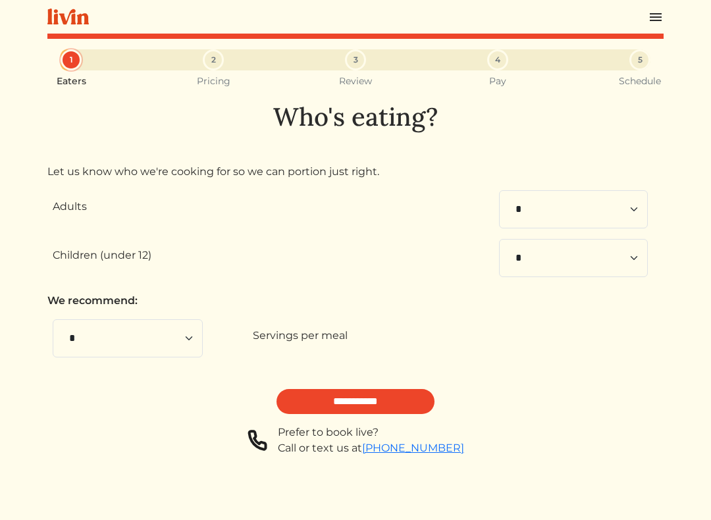  Describe the element at coordinates (640, 81) in the screenshot. I see `small: Schedule` at that location.